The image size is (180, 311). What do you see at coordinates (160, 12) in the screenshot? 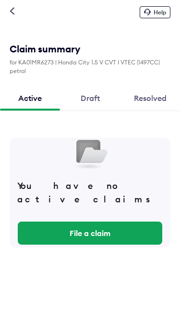
I see `span: Help` at bounding box center [160, 12].